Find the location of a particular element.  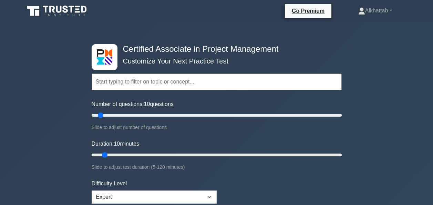

label: Number of questions: questions is located at coordinates (133, 104).